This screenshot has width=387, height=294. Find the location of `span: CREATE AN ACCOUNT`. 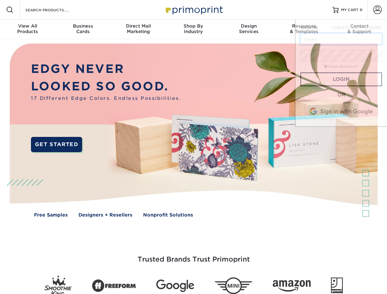

span: CREATE AN ACCOUNT is located at coordinates (356, 28).